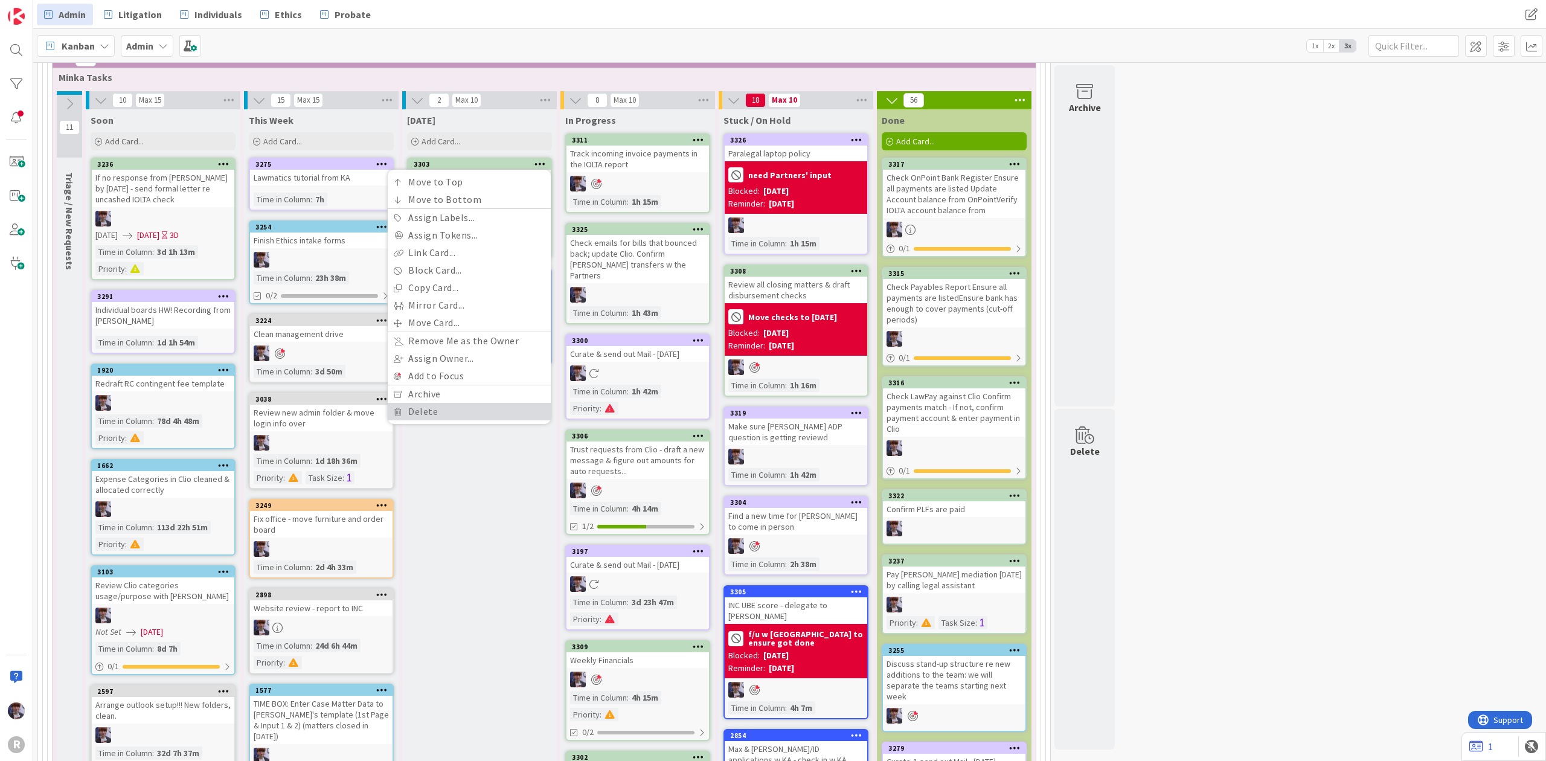 The height and width of the screenshot is (761, 1546). What do you see at coordinates (469, 341) in the screenshot?
I see `a: Remove Me as the Owner` at bounding box center [469, 341].